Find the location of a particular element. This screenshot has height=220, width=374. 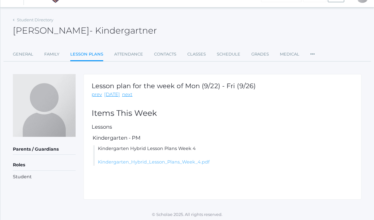

h2: Items This Week is located at coordinates (223, 113).